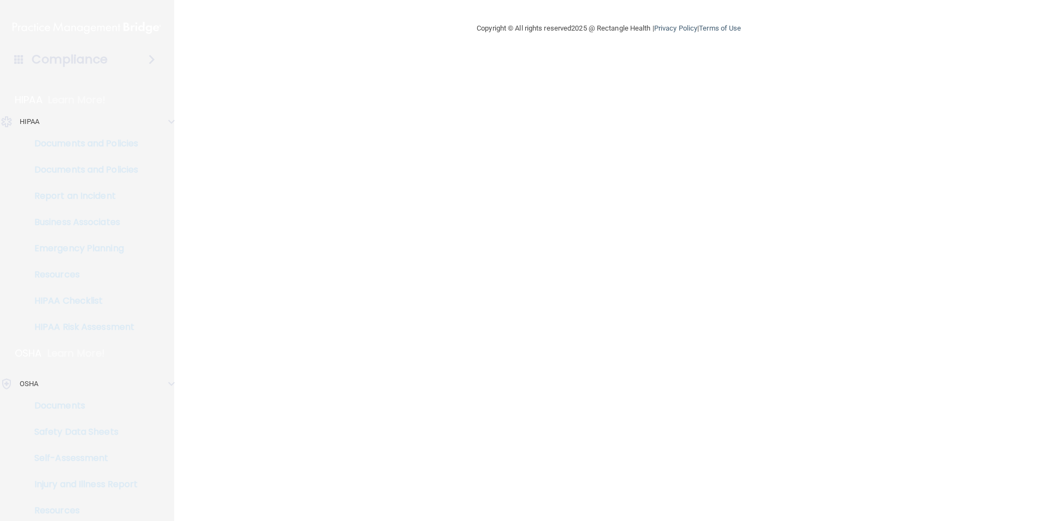  I want to click on a: Privacy Policy, so click(676, 28).